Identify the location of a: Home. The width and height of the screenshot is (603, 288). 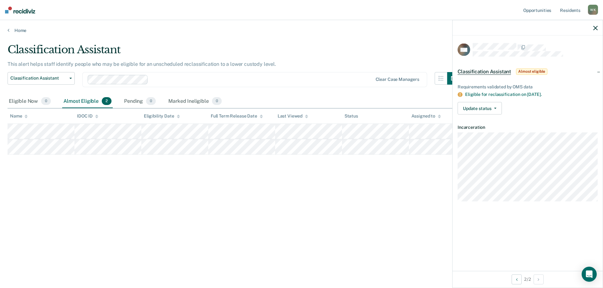
(301, 30).